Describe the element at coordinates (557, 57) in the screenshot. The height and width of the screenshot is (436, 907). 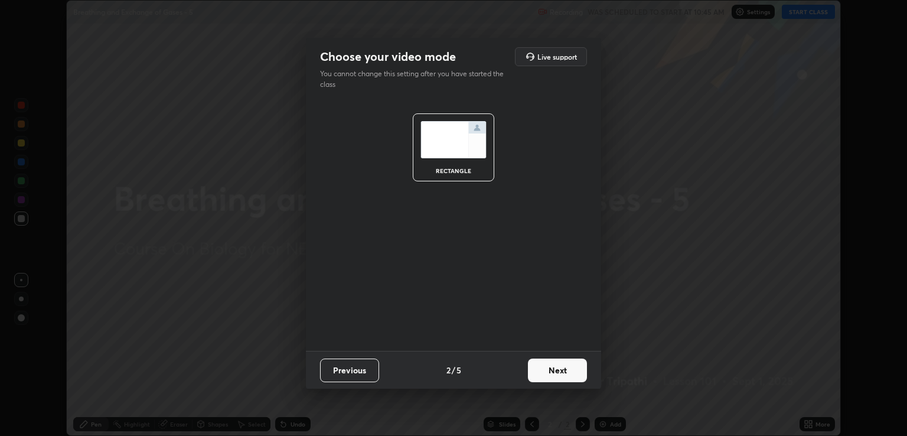
I see `h5: Live support` at that location.